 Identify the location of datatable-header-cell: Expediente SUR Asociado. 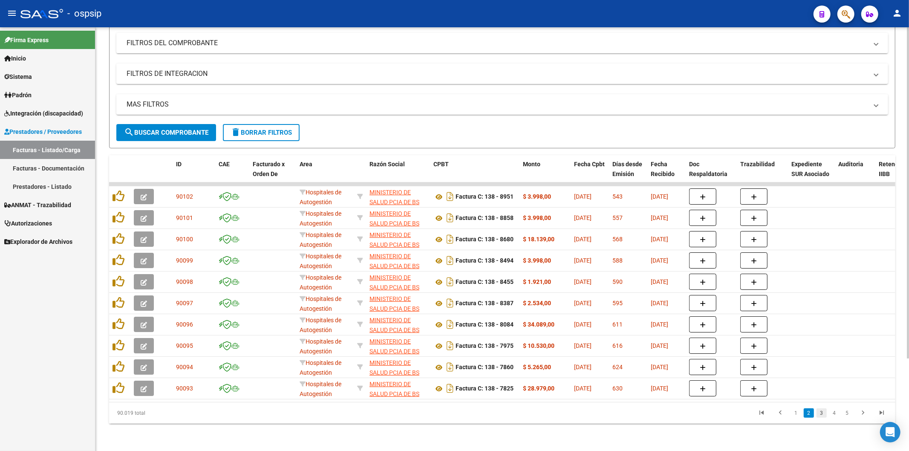
(812, 174).